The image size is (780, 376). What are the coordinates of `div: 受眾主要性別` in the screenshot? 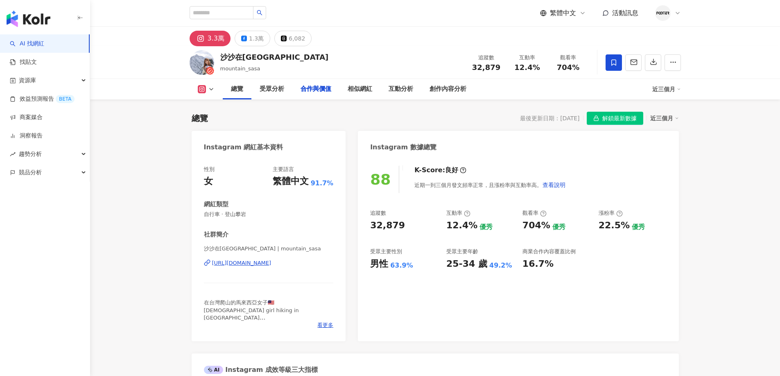 It's located at (386, 252).